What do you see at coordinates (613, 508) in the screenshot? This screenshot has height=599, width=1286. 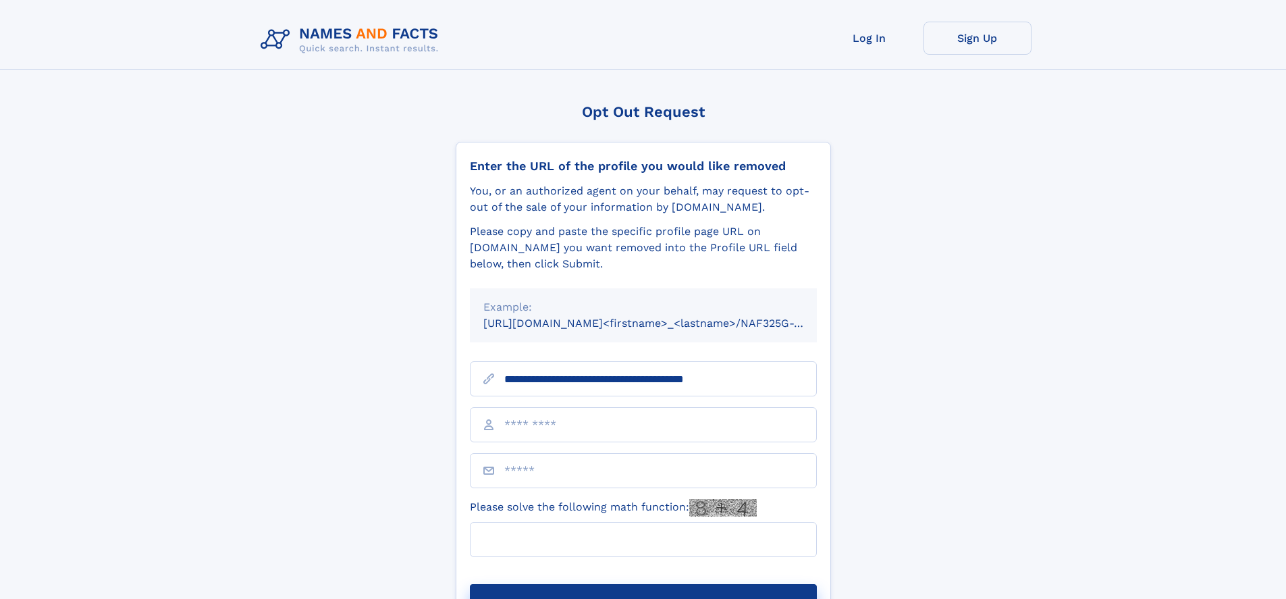 I see `label: Please solve the following math function:` at bounding box center [613, 508].